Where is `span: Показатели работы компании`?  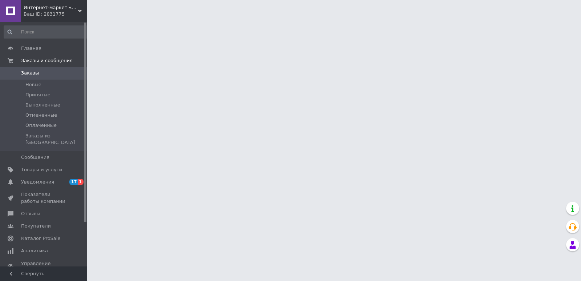
span: Показатели работы компании is located at coordinates (44, 198).